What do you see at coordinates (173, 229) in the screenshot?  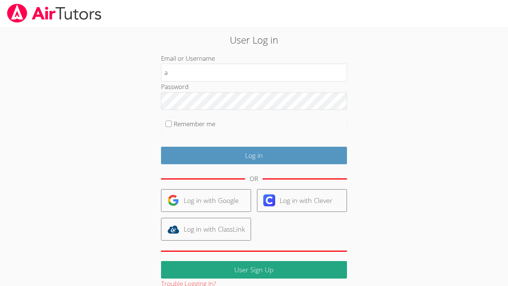 I see `img: classlink-logo-d6bb404cc1216ec64c9a2012d9dc4662098be43eaf13dc465df04b49fa7ab582.svg` at bounding box center [173, 229].